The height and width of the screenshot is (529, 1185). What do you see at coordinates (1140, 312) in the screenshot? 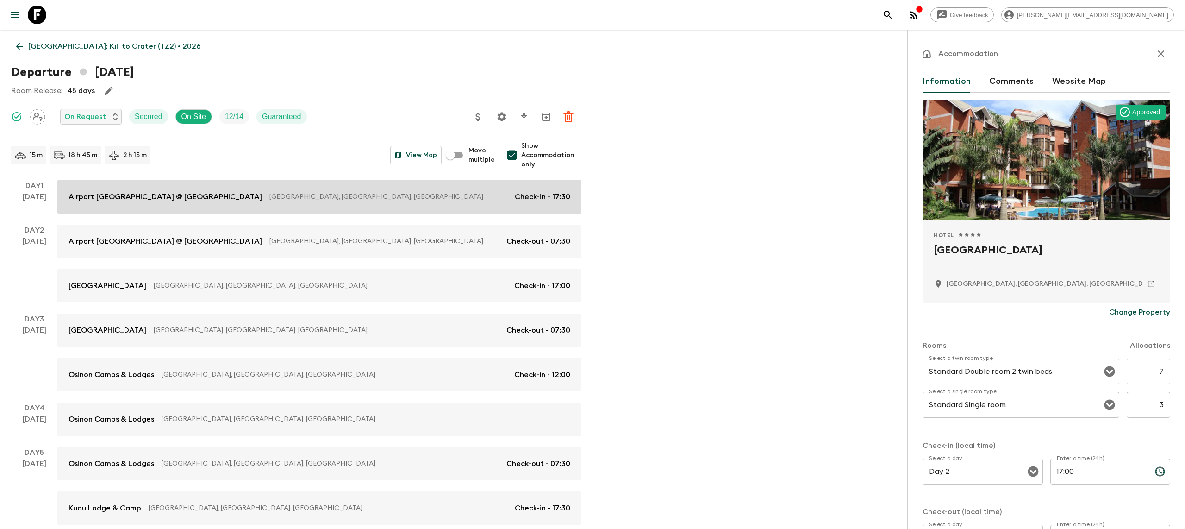
I see `p: Change Property` at bounding box center [1140, 312].